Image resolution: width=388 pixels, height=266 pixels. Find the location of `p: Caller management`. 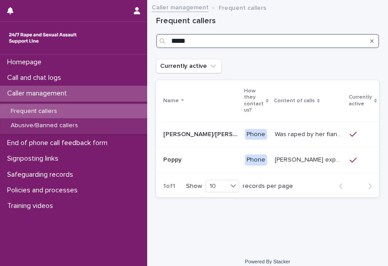

p: Caller management is located at coordinates (39, 93).